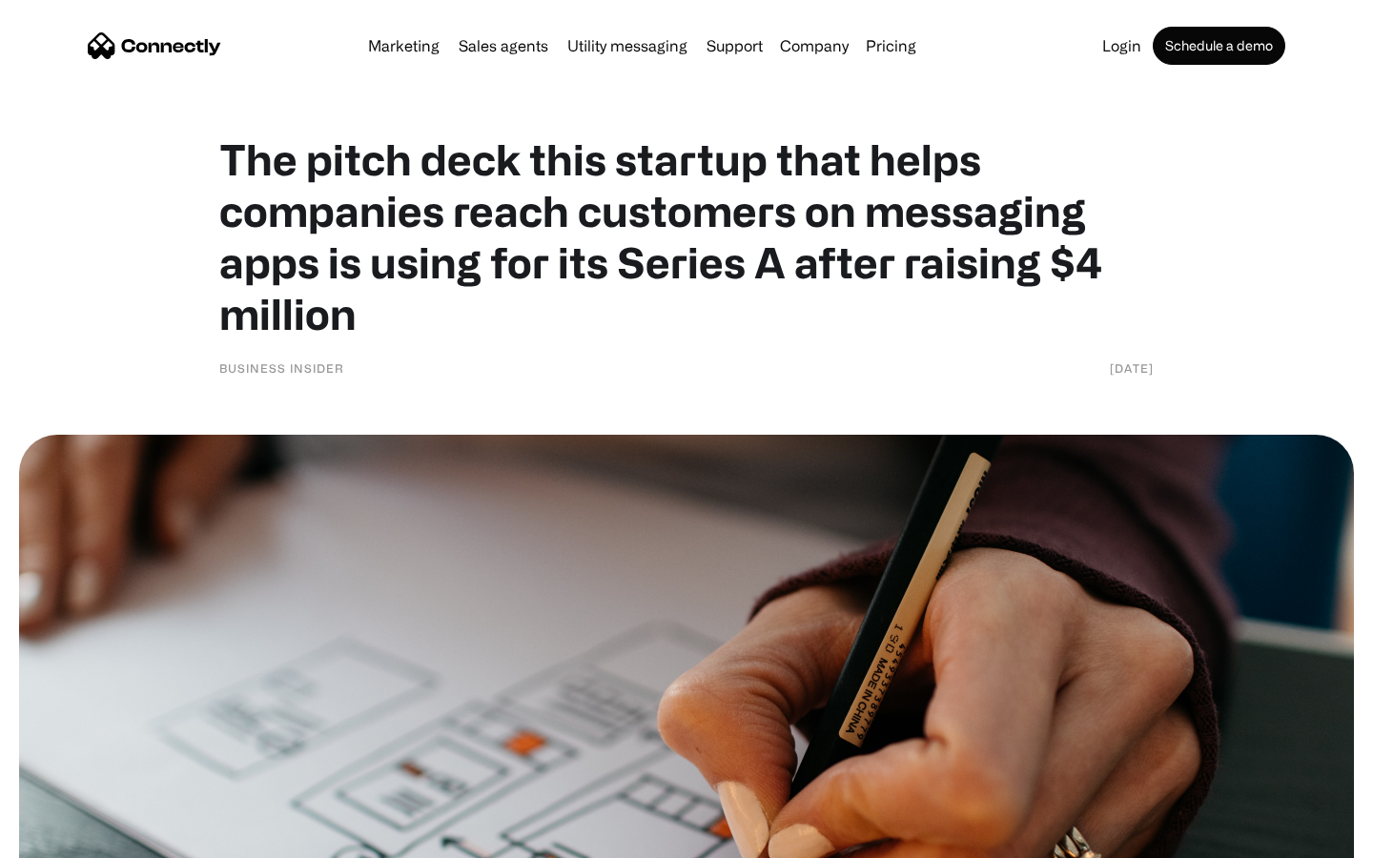 The height and width of the screenshot is (858, 1373). Describe the element at coordinates (1219, 46) in the screenshot. I see `a: Schedule a demo` at that location.